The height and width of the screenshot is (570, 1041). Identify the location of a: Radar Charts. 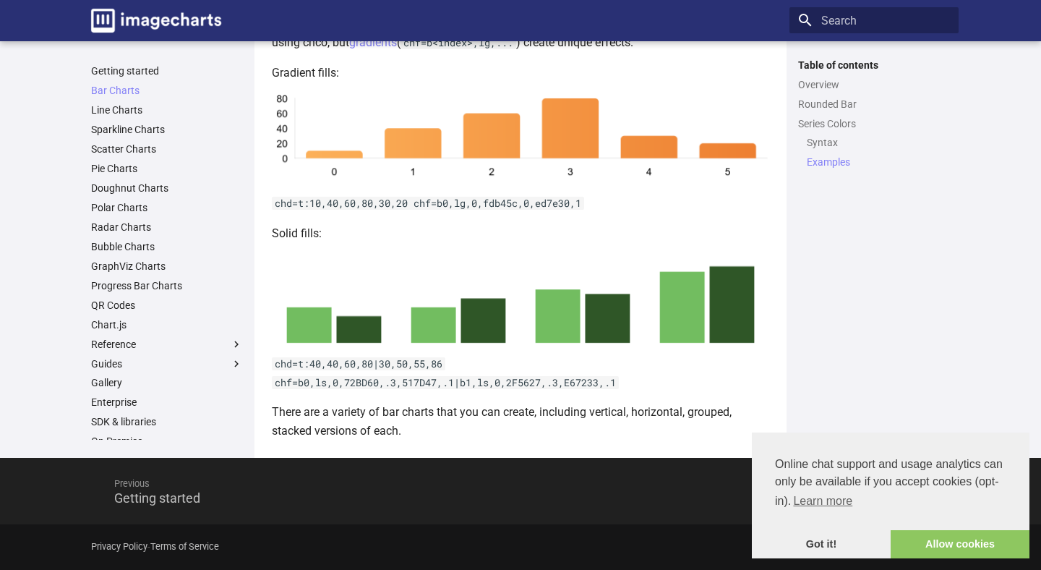
(167, 227).